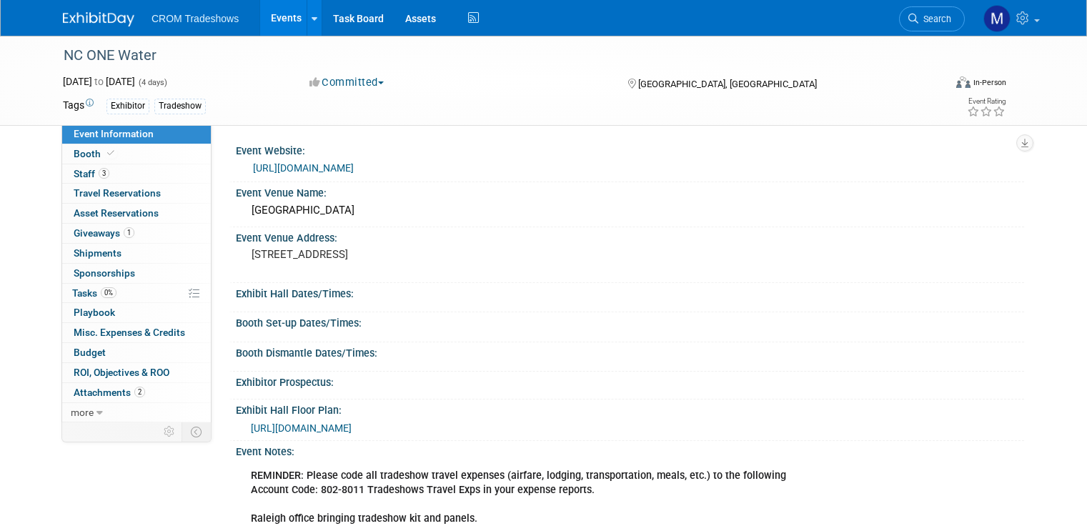  What do you see at coordinates (139, 392) in the screenshot?
I see `span: 2` at bounding box center [139, 392].